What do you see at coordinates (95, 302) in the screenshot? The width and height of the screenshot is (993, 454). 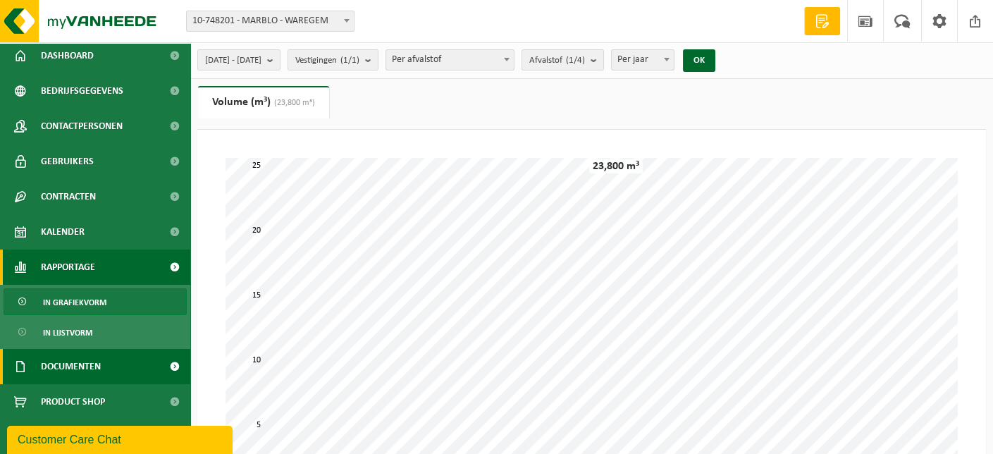 I see `a: In grafiekvorm` at bounding box center [95, 302].